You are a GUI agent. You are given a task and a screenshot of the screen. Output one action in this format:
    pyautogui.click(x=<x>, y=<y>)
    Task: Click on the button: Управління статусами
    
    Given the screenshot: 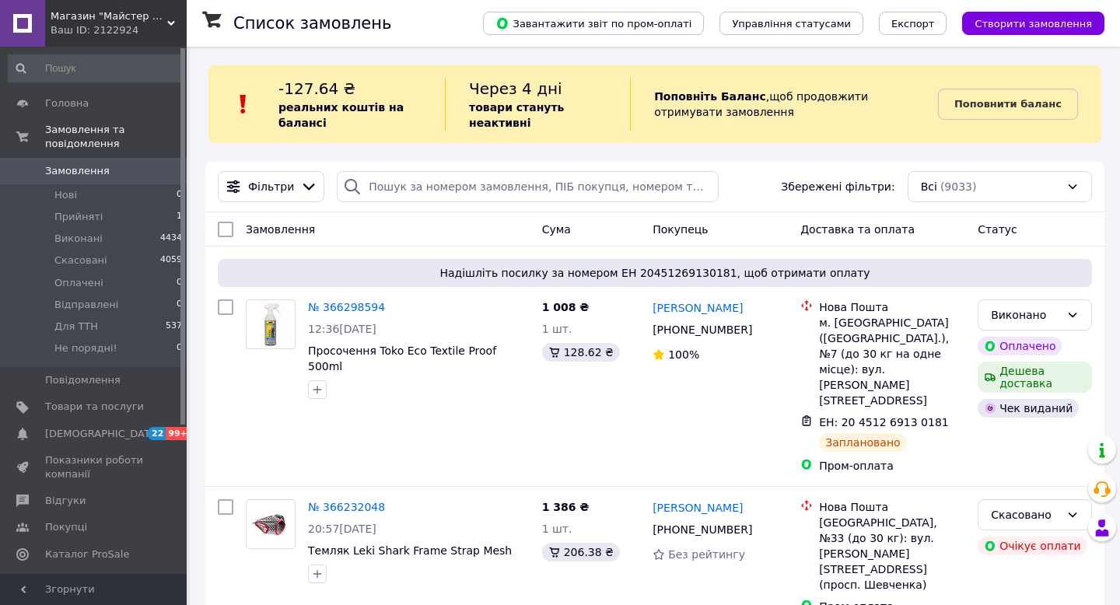 What is the action you would take?
    pyautogui.click(x=791, y=23)
    